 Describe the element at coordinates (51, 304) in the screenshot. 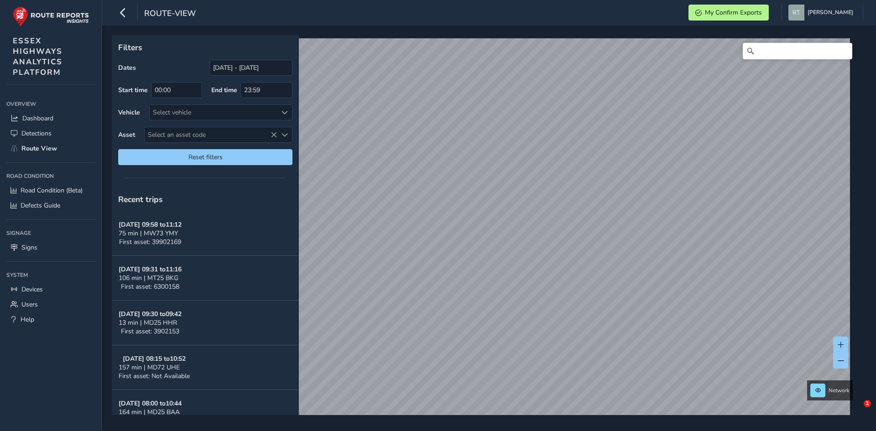

I see `a: Users` at that location.